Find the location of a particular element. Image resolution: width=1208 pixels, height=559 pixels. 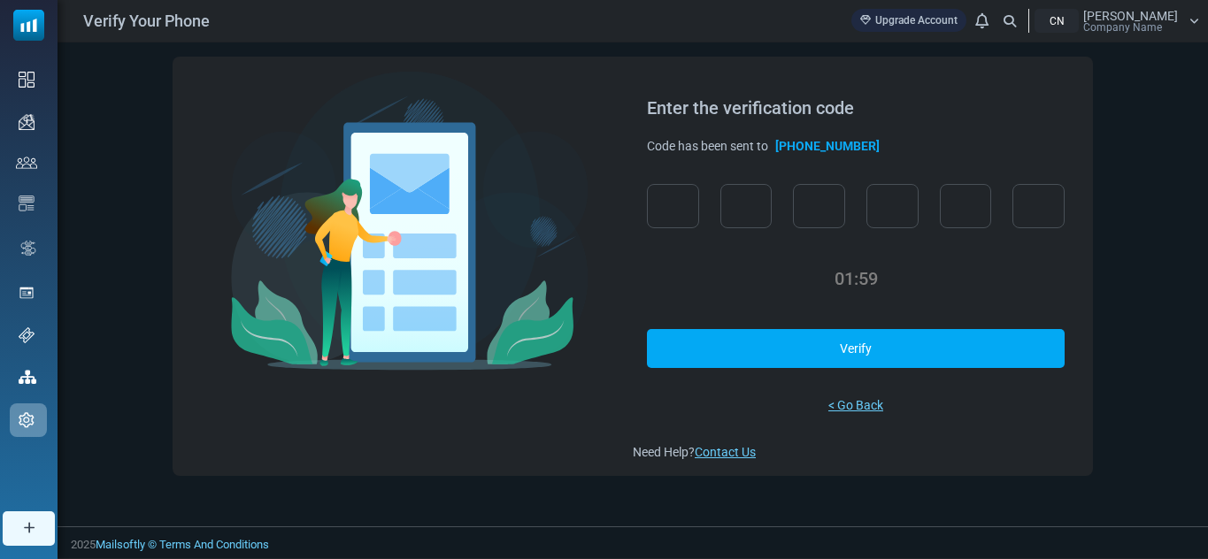

img: mailsoftly_icon_blue_white.svg is located at coordinates (28, 25).